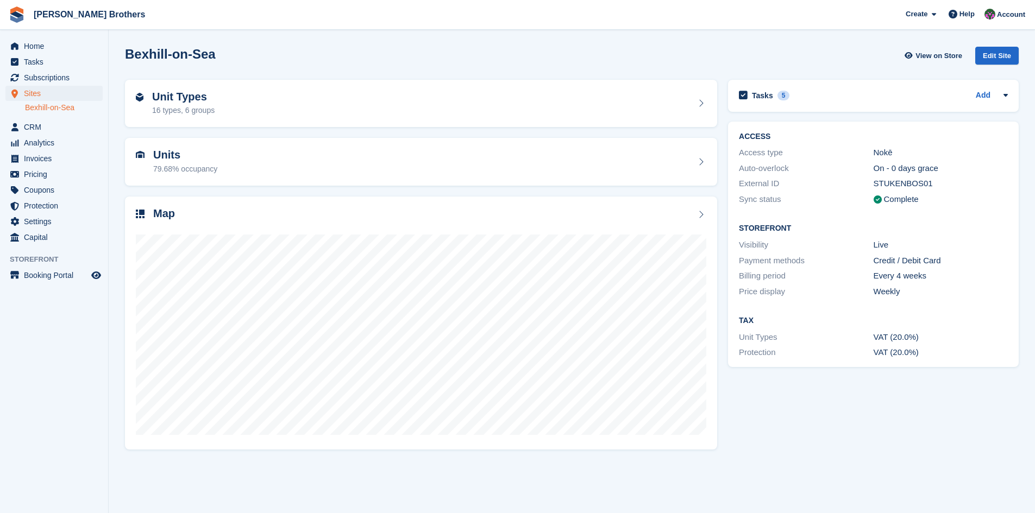 This screenshot has width=1035, height=513. What do you see at coordinates (940, 153) in the screenshot?
I see `div: Nokē` at bounding box center [940, 153].